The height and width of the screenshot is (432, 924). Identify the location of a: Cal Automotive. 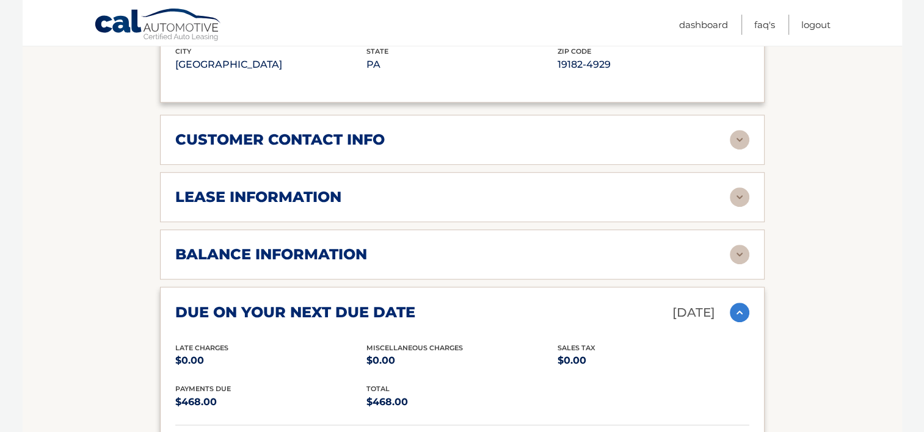
(158, 26).